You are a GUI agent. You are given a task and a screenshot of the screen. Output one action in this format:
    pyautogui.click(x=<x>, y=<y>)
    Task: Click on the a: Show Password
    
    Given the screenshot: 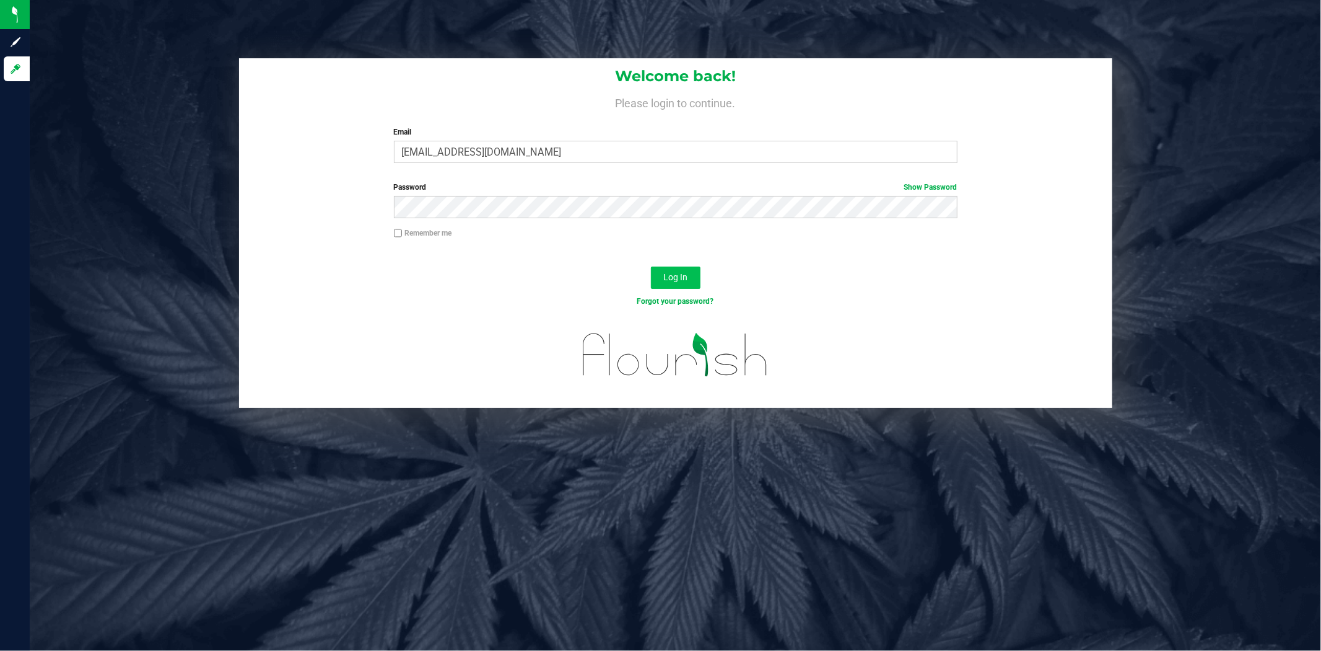 What is the action you would take?
    pyautogui.click(x=931, y=187)
    